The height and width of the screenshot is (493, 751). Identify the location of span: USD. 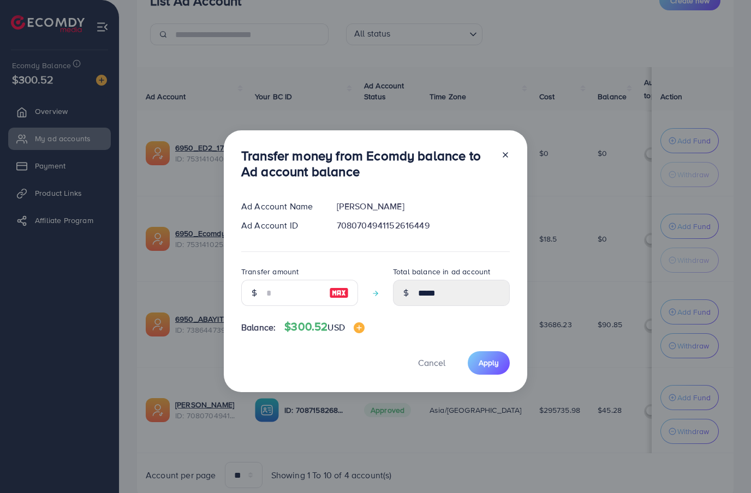
(336, 328).